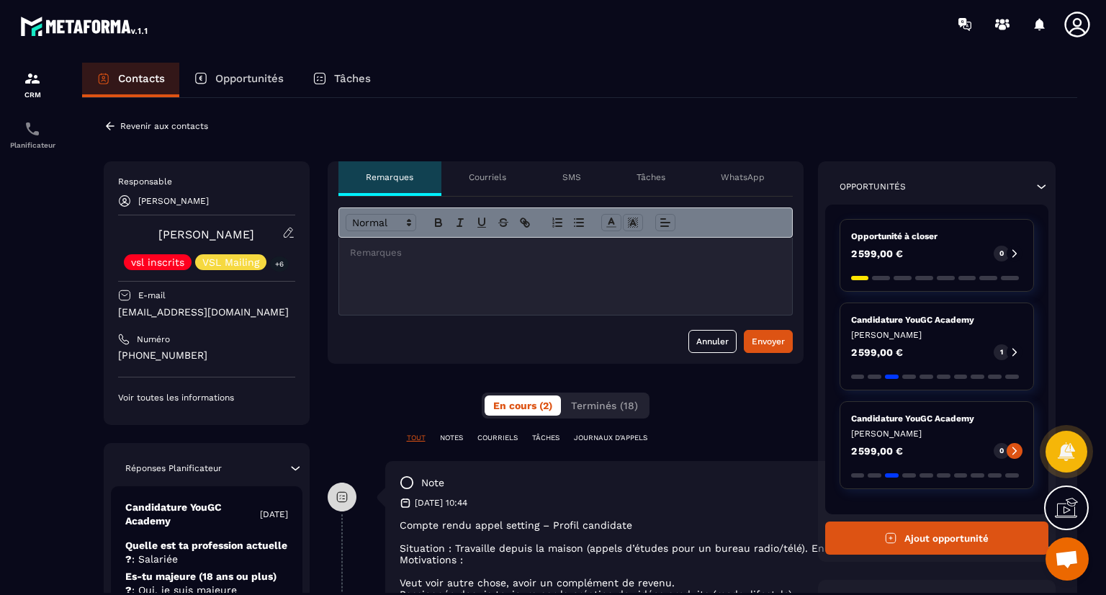 The height and width of the screenshot is (595, 1106). What do you see at coordinates (341, 80) in the screenshot?
I see `a: Tâches` at bounding box center [341, 80].